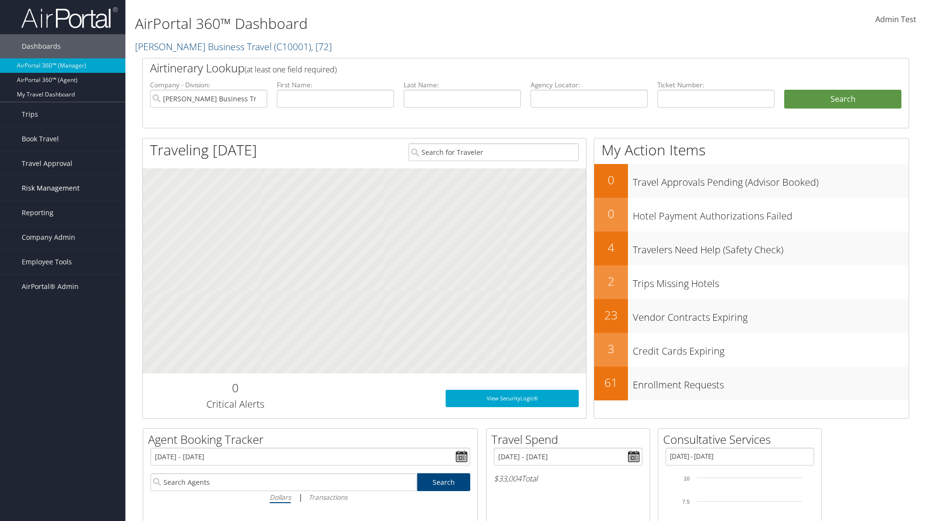  Describe the element at coordinates (335, 85) in the screenshot. I see `label: First Name:` at that location.